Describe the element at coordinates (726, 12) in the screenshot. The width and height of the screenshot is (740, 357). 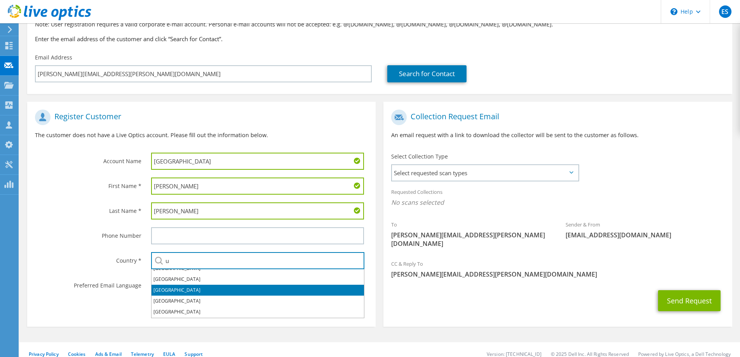
I see `span: ES` at that location.